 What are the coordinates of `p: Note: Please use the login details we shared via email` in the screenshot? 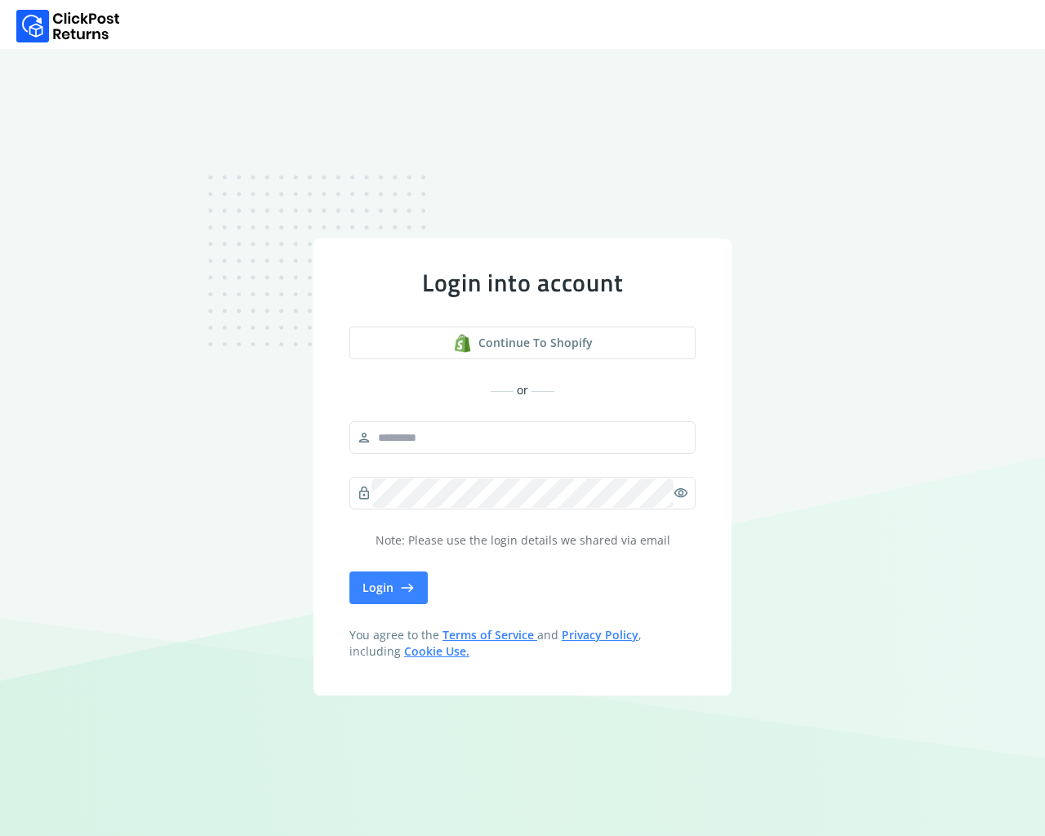 It's located at (522, 540).